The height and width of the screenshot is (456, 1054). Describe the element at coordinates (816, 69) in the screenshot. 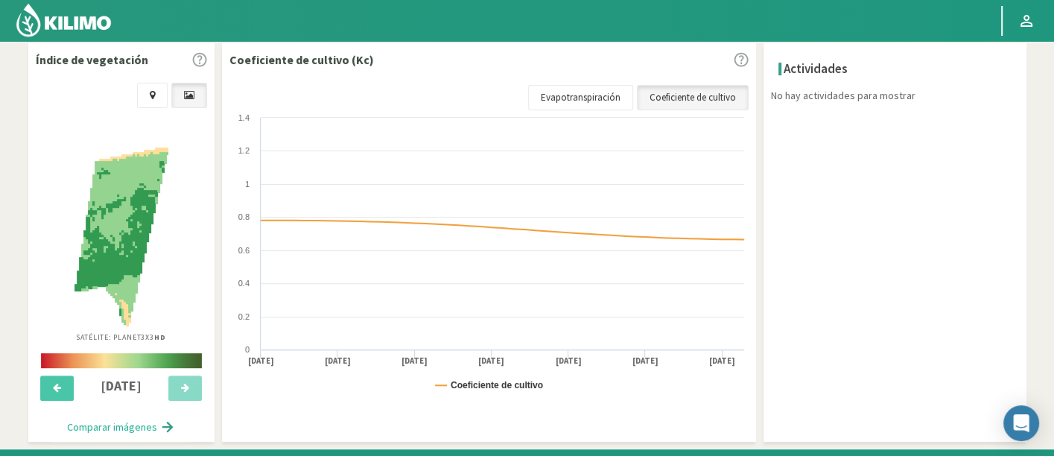

I see `h4: Actividades` at that location.